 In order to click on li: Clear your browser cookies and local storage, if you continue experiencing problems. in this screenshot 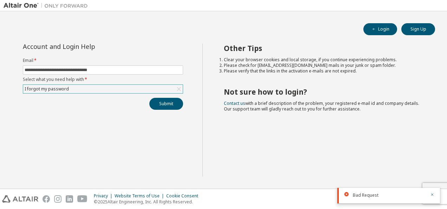, I will do `click(324, 60)`.